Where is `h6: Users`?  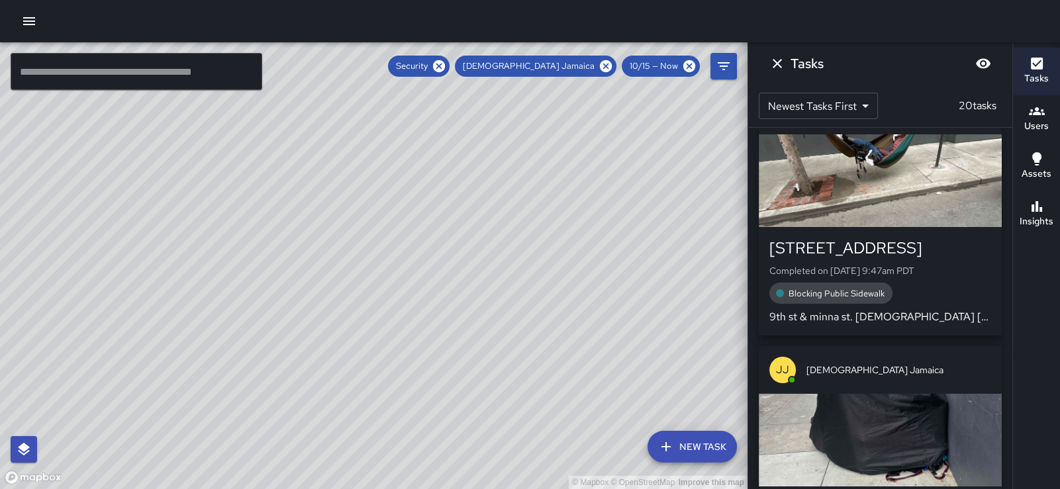
h6: Users is located at coordinates (1037, 127).